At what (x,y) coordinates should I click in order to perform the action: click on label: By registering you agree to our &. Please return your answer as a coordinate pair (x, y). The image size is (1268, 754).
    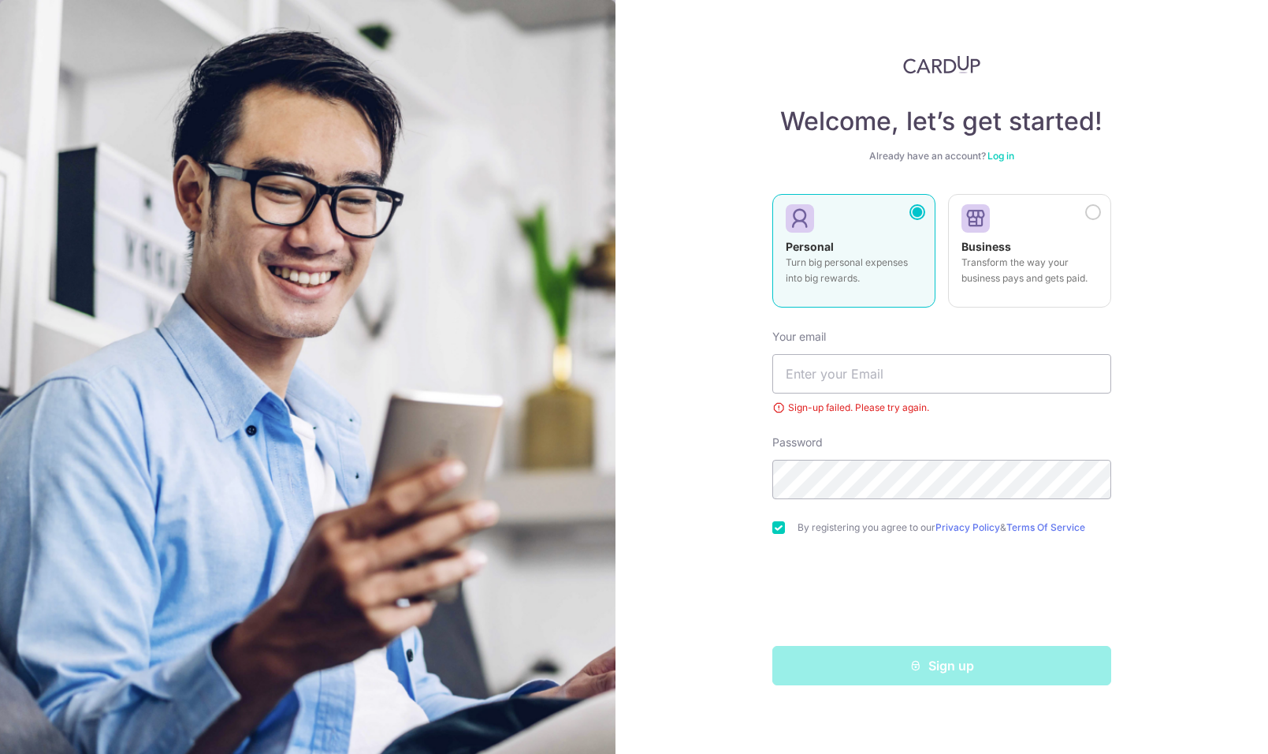
    Looking at the image, I should click on (955, 527).